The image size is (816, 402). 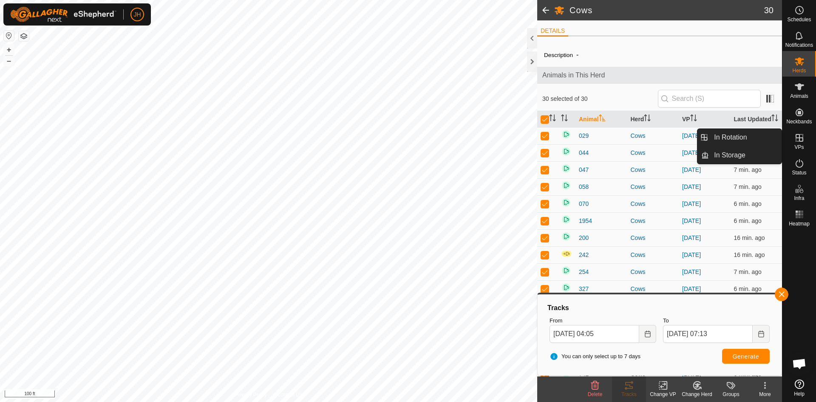 What do you see at coordinates (584, 289) in the screenshot?
I see `span: 327` at bounding box center [584, 289].